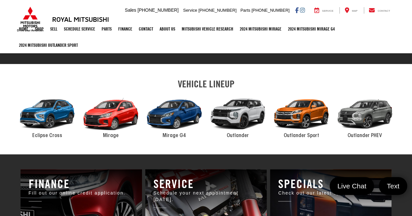 This screenshot has width=412, height=216. I want to click on a: 2024 Mitsubishi Mirage Mirage, so click(111, 116).